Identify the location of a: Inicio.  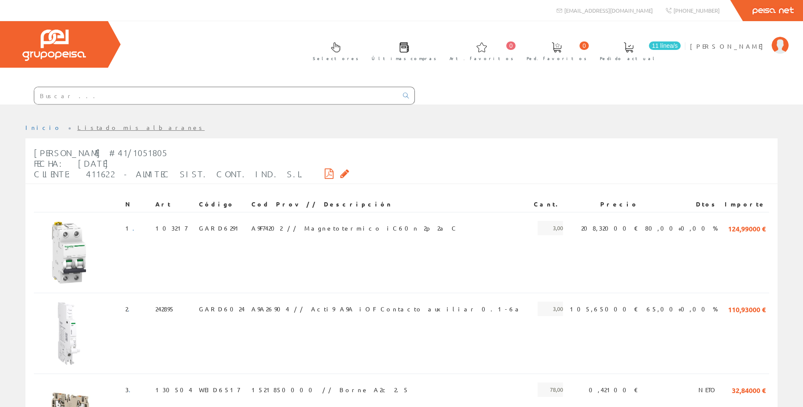
(43, 127).